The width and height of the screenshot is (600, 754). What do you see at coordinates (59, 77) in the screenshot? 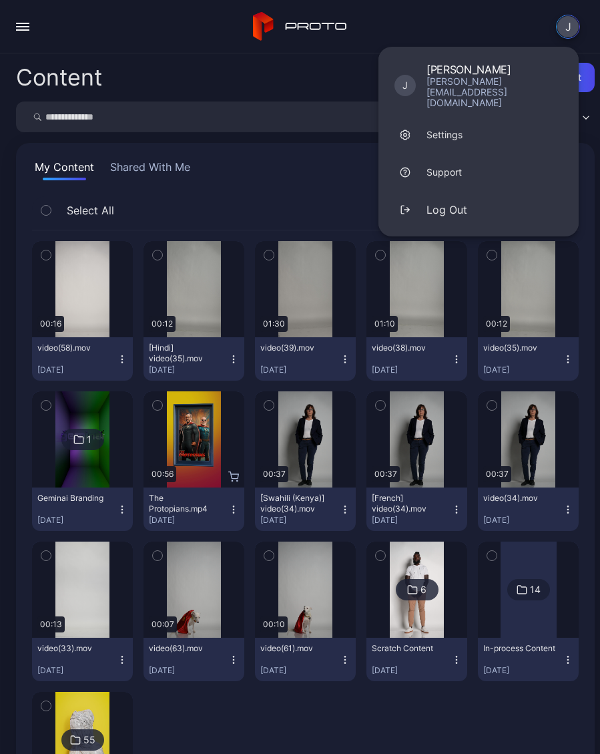
I see `div: Content` at bounding box center [59, 77].